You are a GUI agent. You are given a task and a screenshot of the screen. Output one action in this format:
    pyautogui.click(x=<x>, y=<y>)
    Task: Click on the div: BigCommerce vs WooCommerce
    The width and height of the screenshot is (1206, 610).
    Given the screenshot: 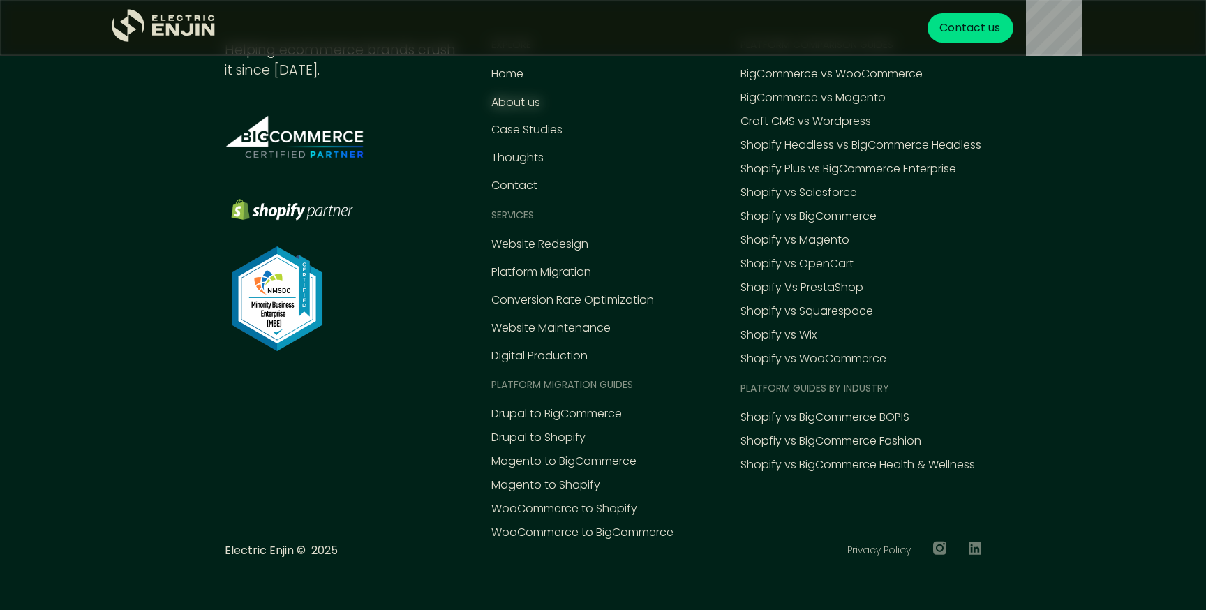 What is the action you would take?
    pyautogui.click(x=831, y=74)
    